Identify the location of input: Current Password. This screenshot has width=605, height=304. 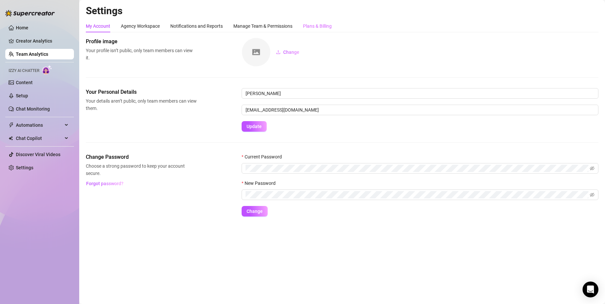
(417, 168).